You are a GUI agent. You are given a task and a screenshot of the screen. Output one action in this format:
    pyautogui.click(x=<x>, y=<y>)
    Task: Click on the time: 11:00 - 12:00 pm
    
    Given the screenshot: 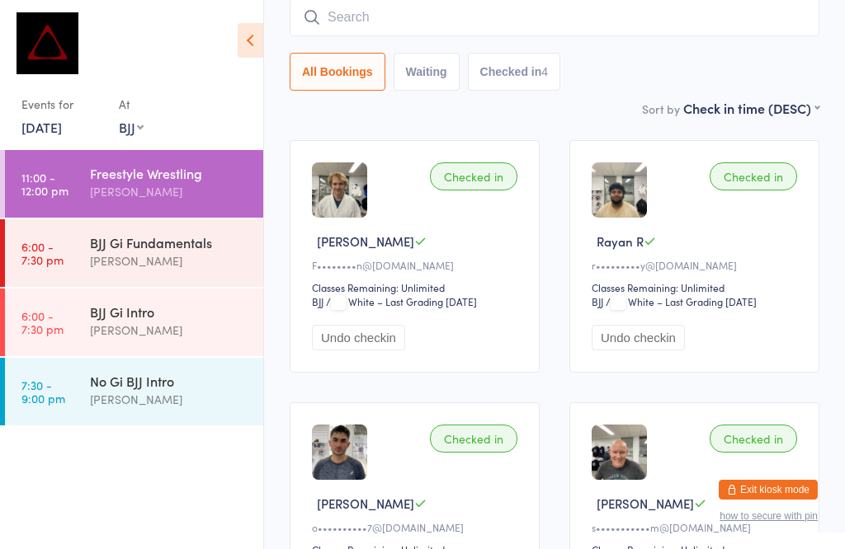 What is the action you would take?
    pyautogui.click(x=45, y=184)
    